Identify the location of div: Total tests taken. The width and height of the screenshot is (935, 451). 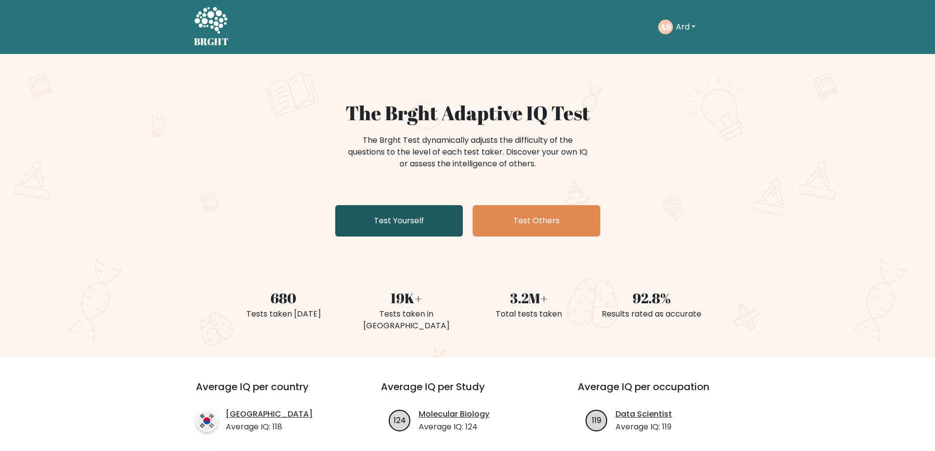
(529, 314).